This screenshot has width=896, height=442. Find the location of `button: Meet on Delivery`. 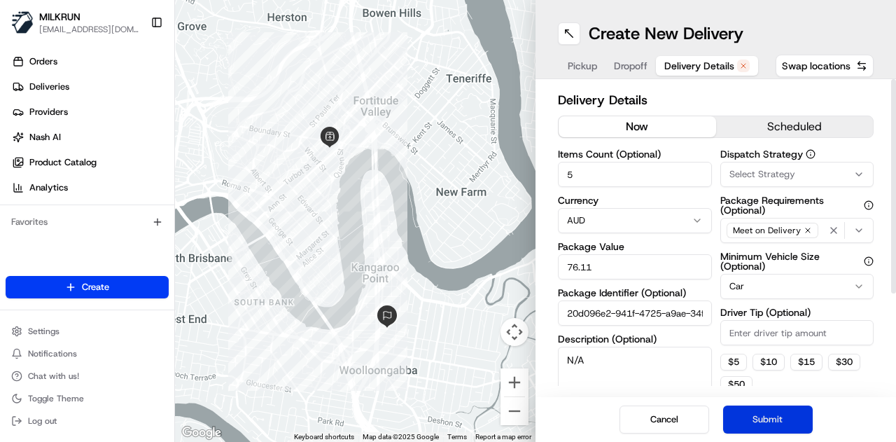

button: Meet on Delivery is located at coordinates (797, 230).